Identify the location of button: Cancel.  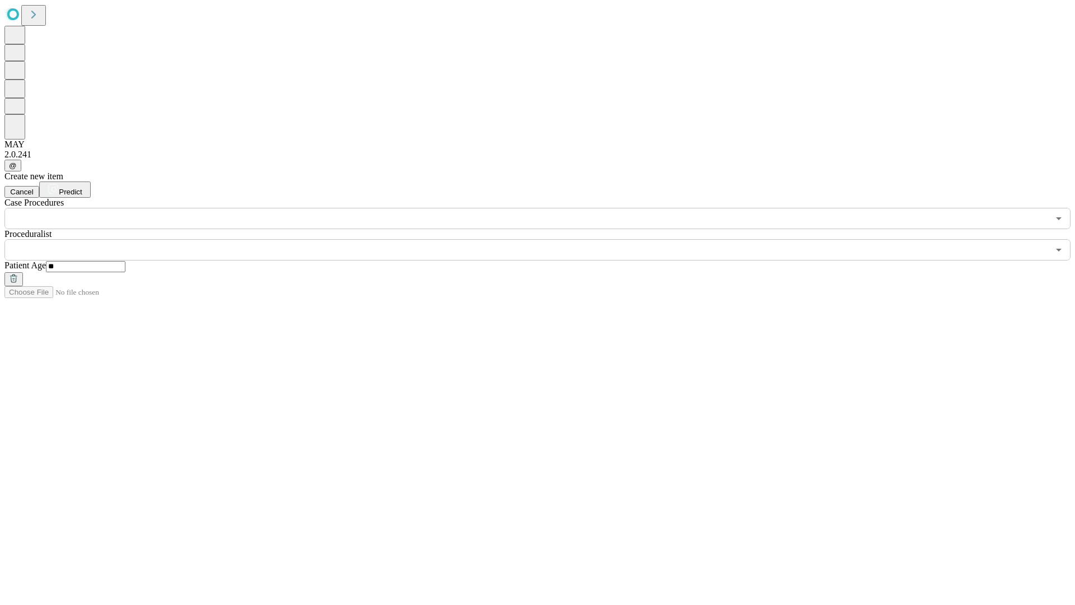
(22, 192).